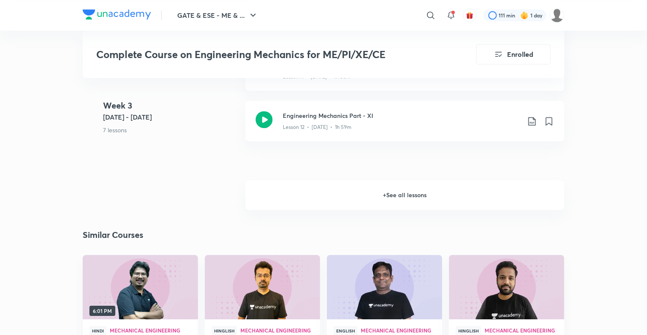 This screenshot has height=335, width=647. I want to click on h4: Week 3, so click(171, 106).